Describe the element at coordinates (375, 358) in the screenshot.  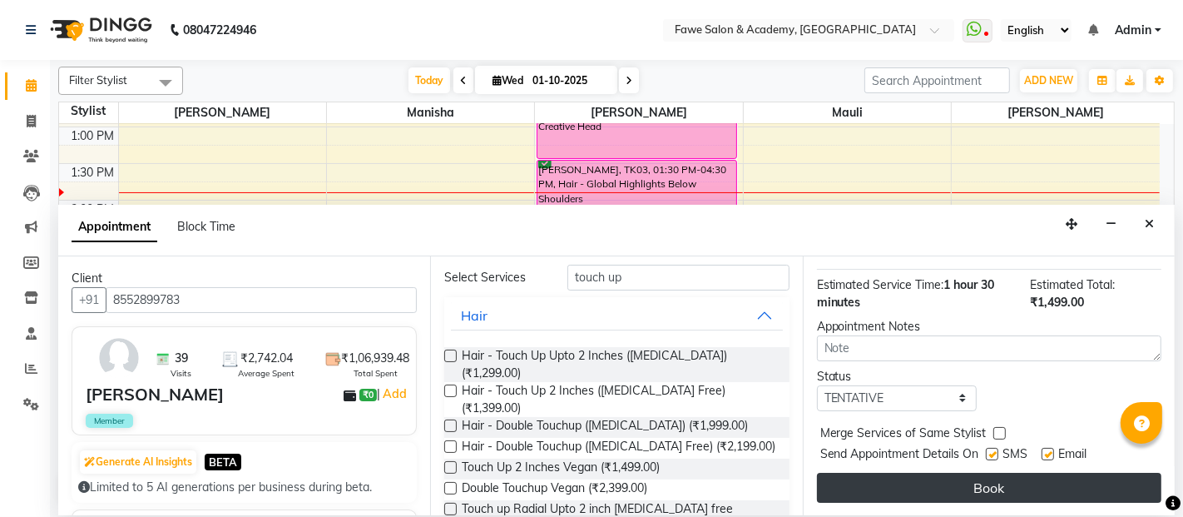
I see `span: ₹1,06,939.48` at that location.